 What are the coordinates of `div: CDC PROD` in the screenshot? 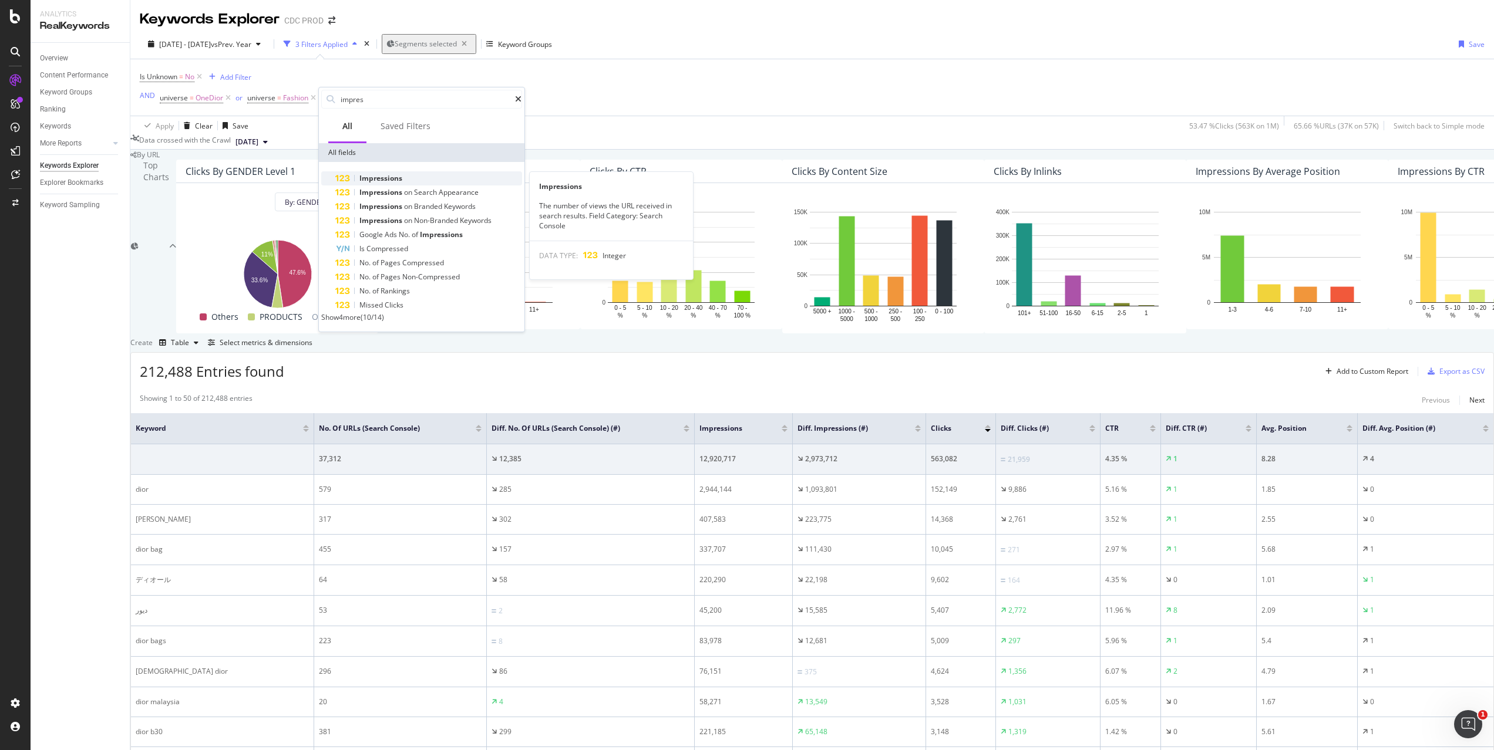 It's located at (304, 21).